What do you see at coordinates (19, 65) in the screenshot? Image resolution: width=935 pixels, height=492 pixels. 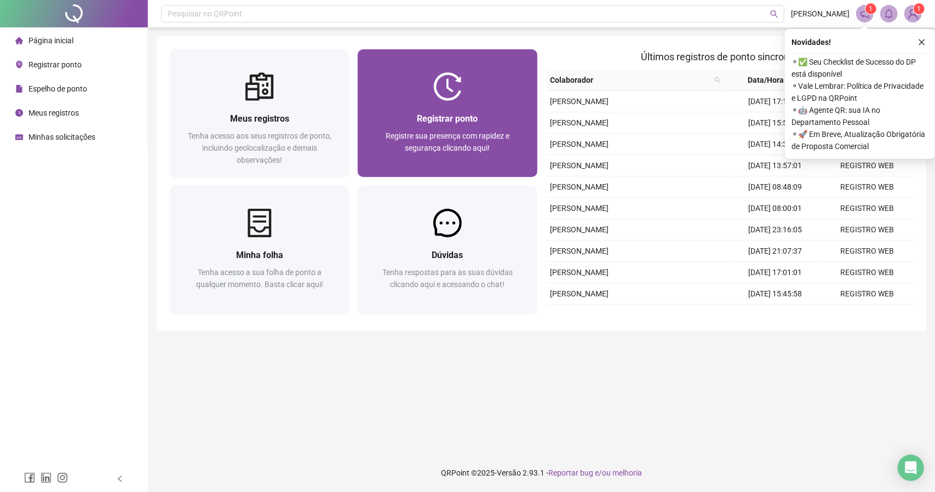 I see `span: environment` at bounding box center [19, 65].